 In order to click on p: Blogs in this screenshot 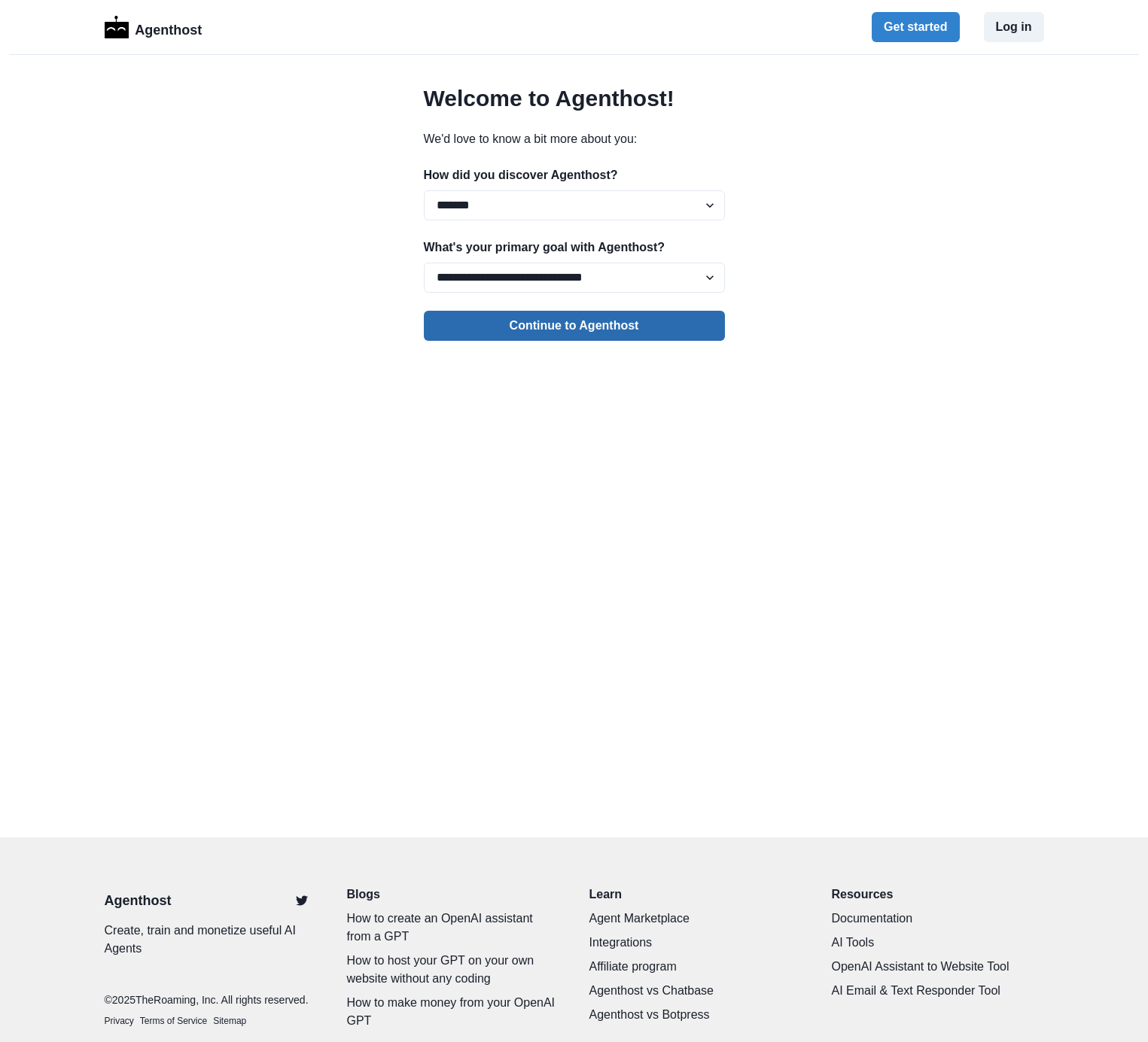, I will do `click(453, 894)`.